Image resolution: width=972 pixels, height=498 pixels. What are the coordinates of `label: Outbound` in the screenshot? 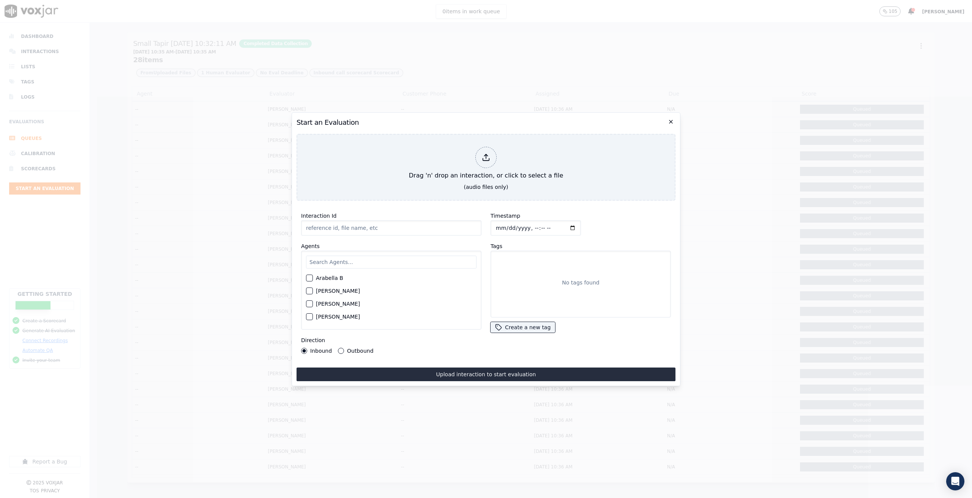 It's located at (360, 351).